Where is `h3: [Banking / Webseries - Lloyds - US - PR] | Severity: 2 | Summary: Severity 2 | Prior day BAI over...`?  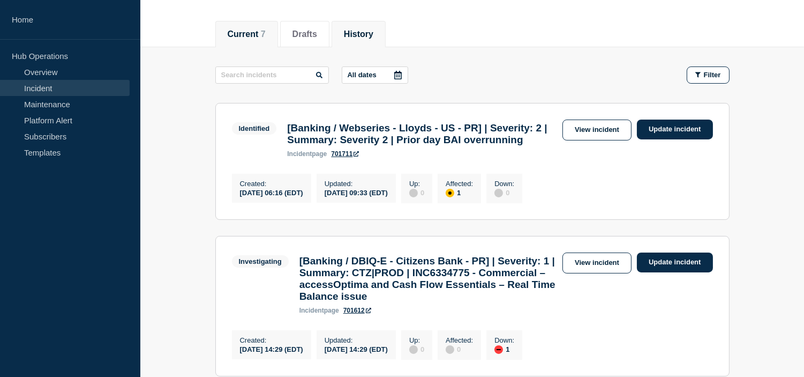 h3: [Banking / Webseries - Lloyds - US - PR] | Severity: 2 | Summary: Severity 2 | Prior day BAI over... is located at coordinates (422, 134).